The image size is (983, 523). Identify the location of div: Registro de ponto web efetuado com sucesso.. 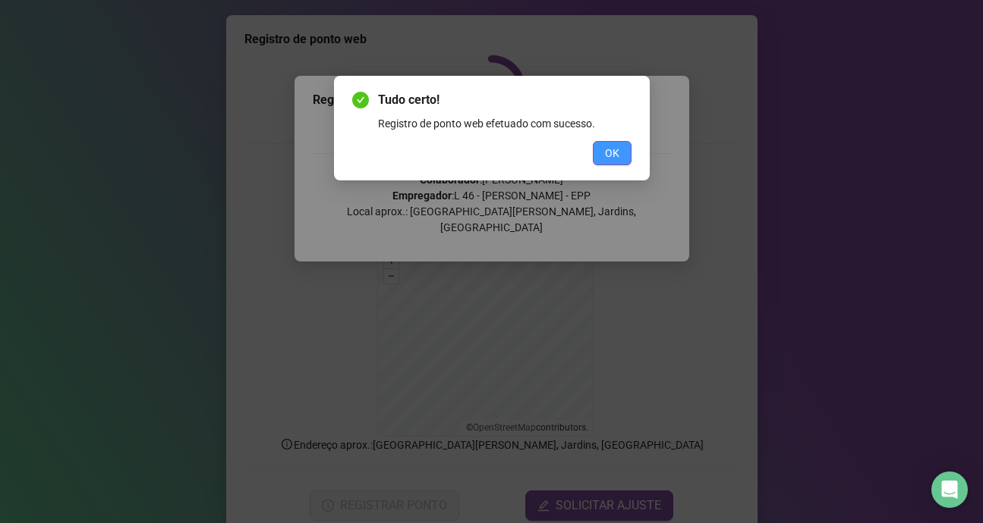
(505, 124).